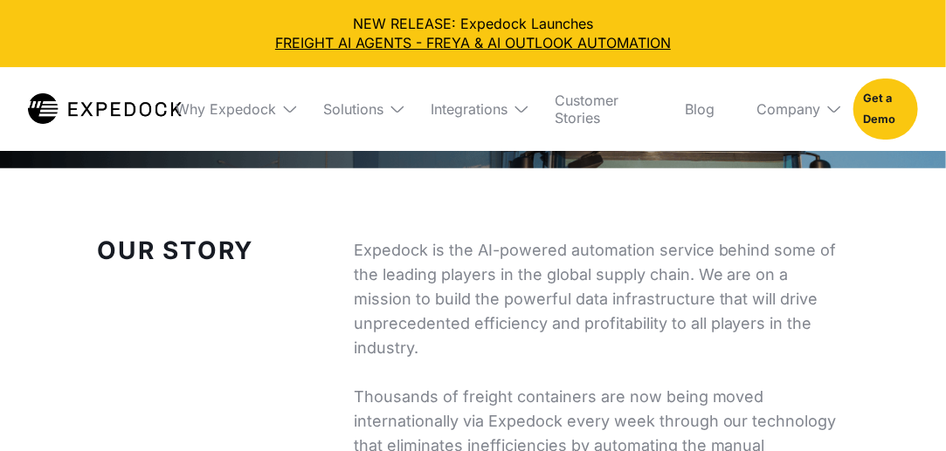  What do you see at coordinates (885, 109) in the screenshot?
I see `a: Get a Demo` at bounding box center [885, 109].